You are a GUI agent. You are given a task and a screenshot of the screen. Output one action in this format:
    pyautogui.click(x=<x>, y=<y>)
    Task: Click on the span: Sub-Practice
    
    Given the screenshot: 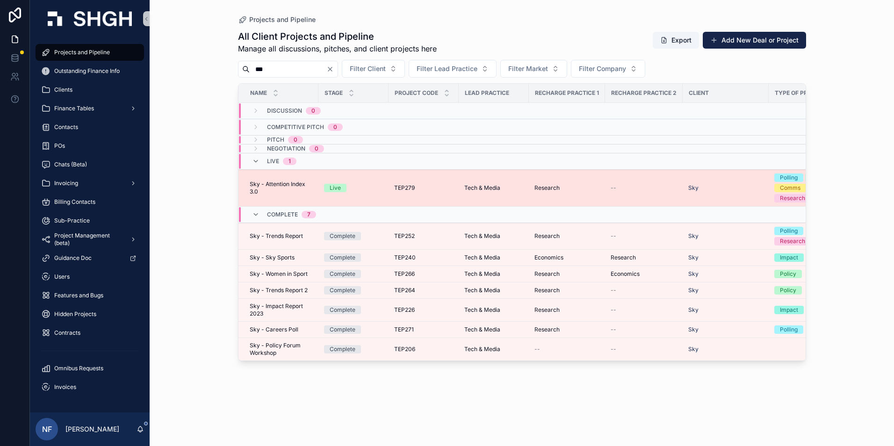 What is the action you would take?
    pyautogui.click(x=72, y=221)
    